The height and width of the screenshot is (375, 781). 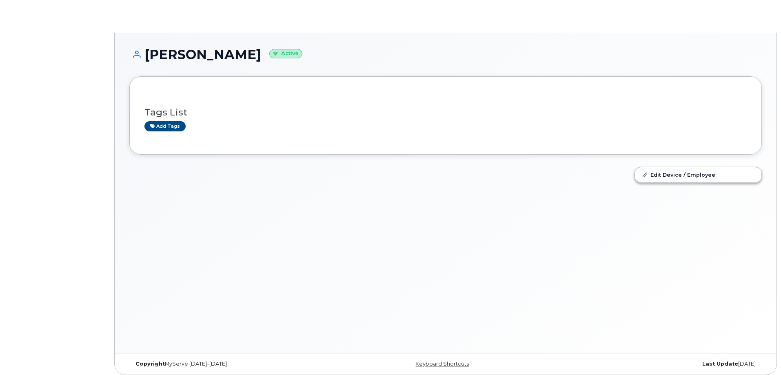 I want to click on a: Edit Device / Employee, so click(x=698, y=175).